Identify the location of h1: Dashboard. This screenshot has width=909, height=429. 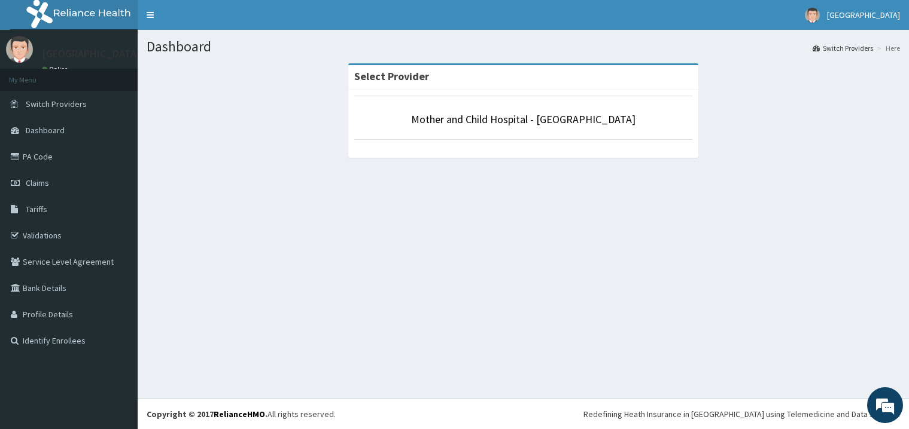
(523, 47).